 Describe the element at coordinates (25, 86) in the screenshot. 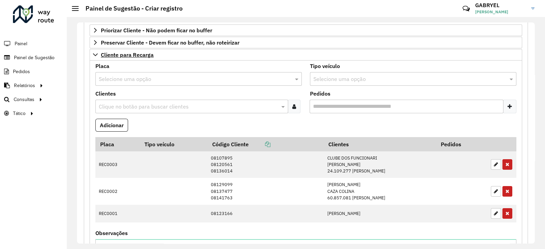

I see `span: Relatórios` at that location.